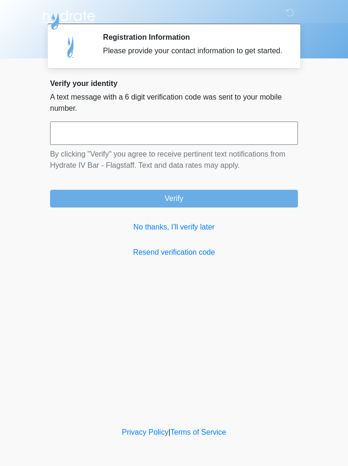 This screenshot has width=348, height=466. Describe the element at coordinates (174, 83) in the screenshot. I see `h2: Verify your identity` at that location.